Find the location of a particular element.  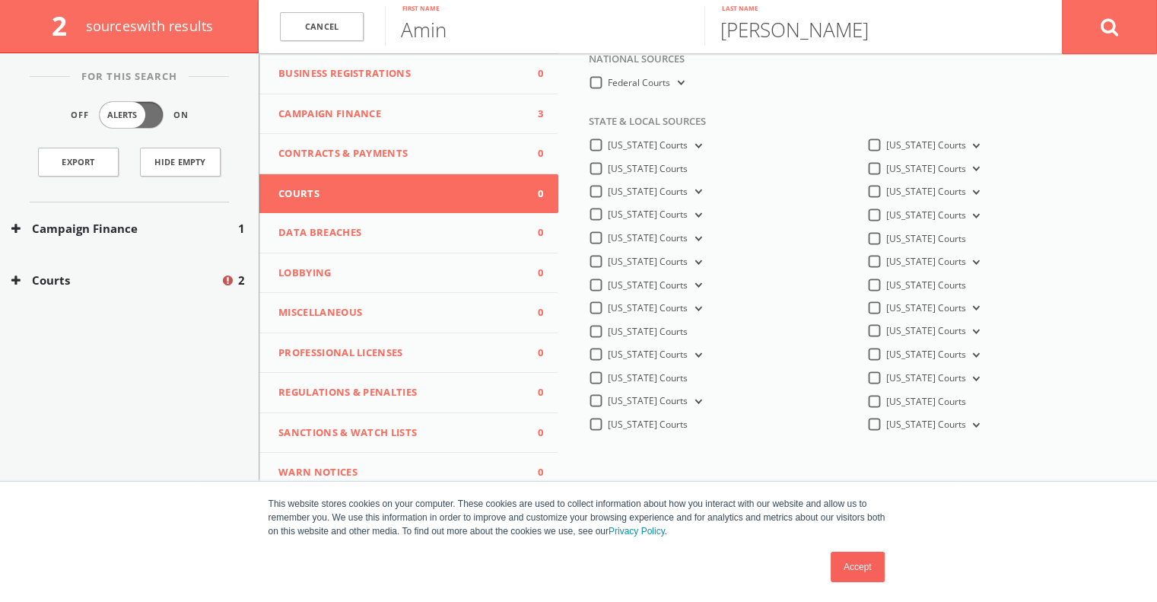

button: Miscellaneous0 is located at coordinates (408, 313).